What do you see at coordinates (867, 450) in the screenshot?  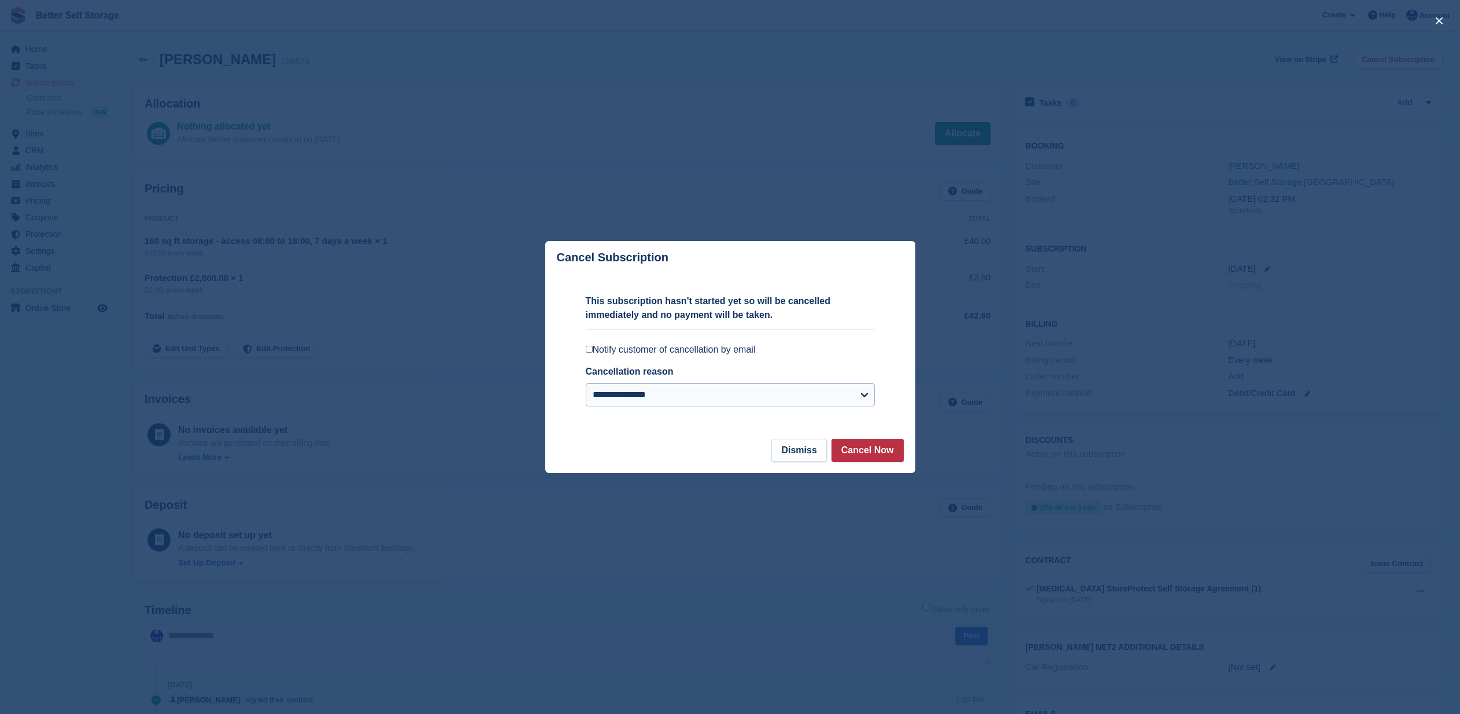 I see `button: Cancel Now` at bounding box center [867, 450].